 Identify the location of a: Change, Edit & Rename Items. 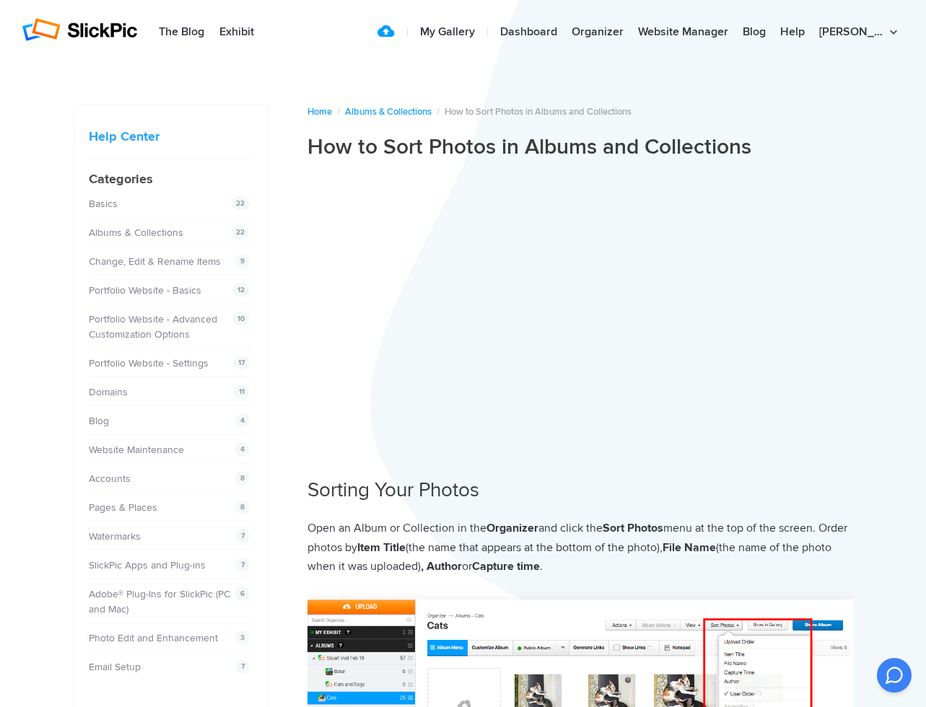
(154, 261).